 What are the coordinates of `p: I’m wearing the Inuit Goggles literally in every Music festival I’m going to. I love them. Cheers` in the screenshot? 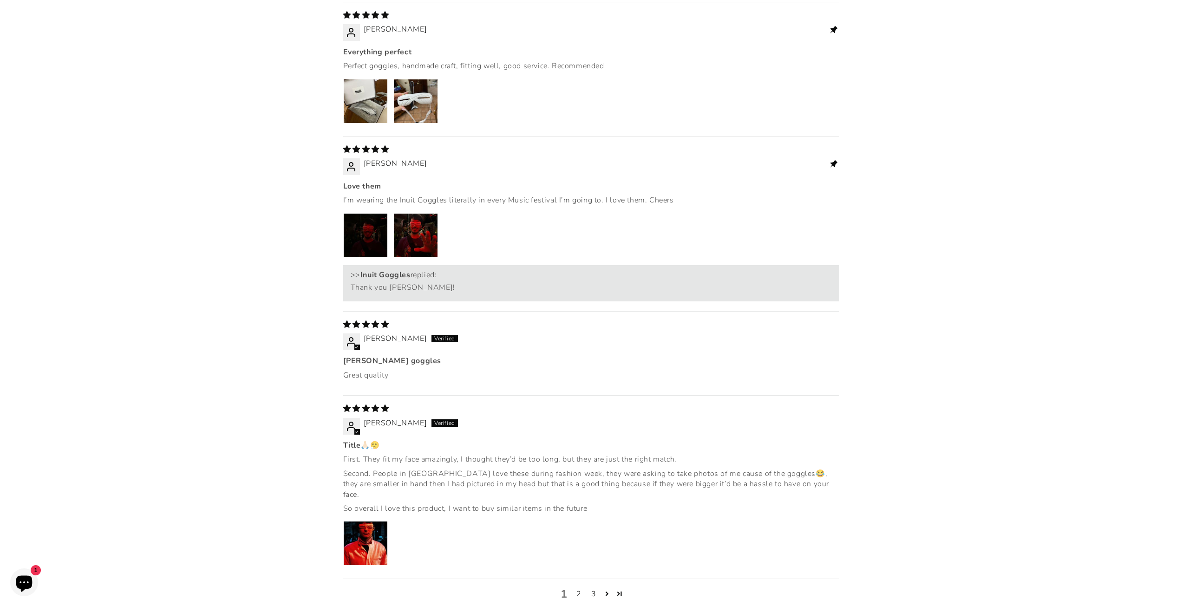 It's located at (591, 200).